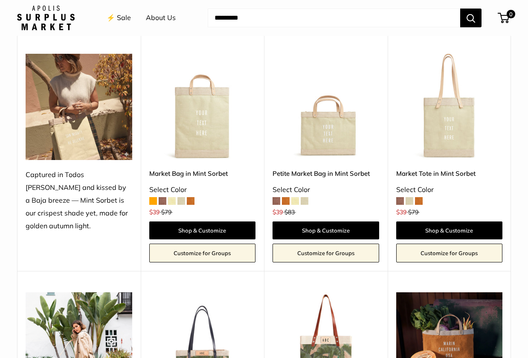 The height and width of the screenshot is (358, 528). Describe the element at coordinates (511, 14) in the screenshot. I see `span: 0` at that location.